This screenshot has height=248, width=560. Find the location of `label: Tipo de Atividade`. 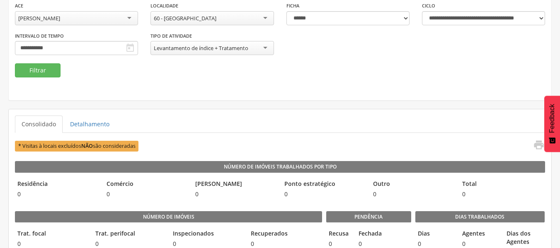

label: Tipo de Atividade is located at coordinates (171, 36).